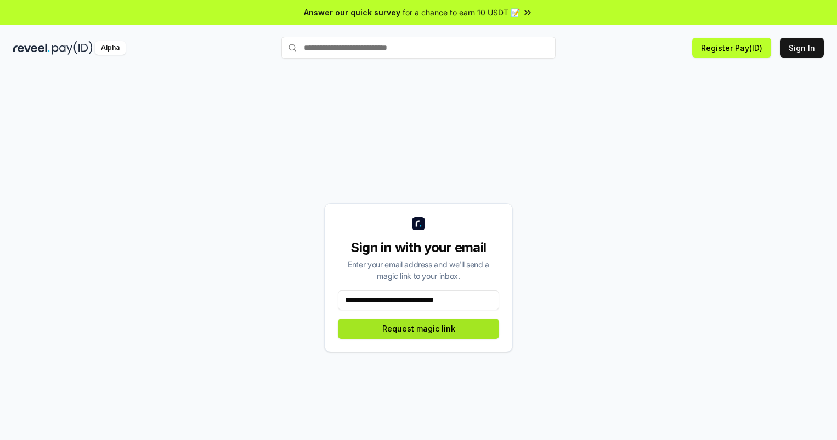  I want to click on span: Answer our quick survey, so click(352, 12).